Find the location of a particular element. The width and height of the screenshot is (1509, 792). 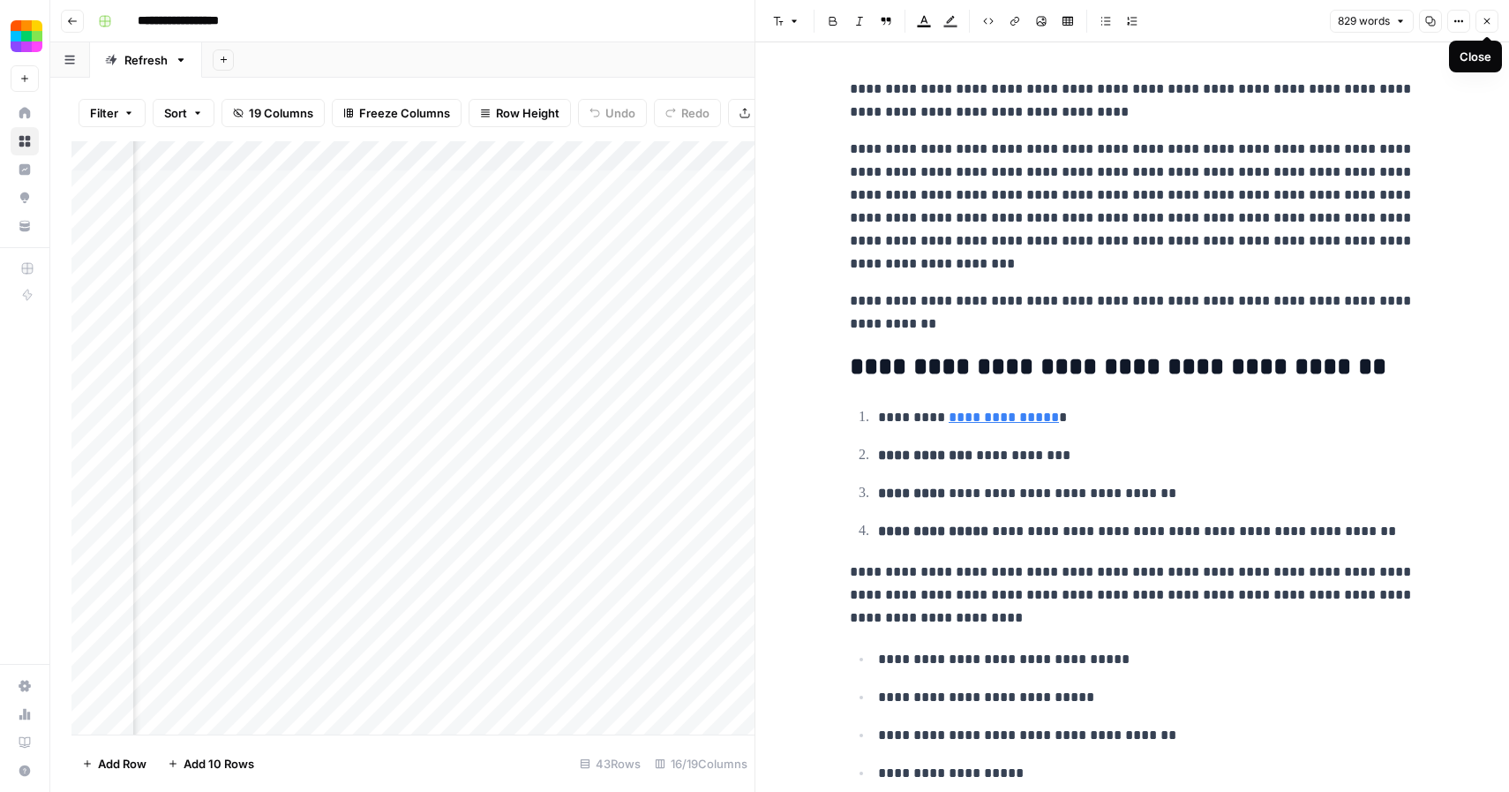

span: Redo is located at coordinates (696, 113).